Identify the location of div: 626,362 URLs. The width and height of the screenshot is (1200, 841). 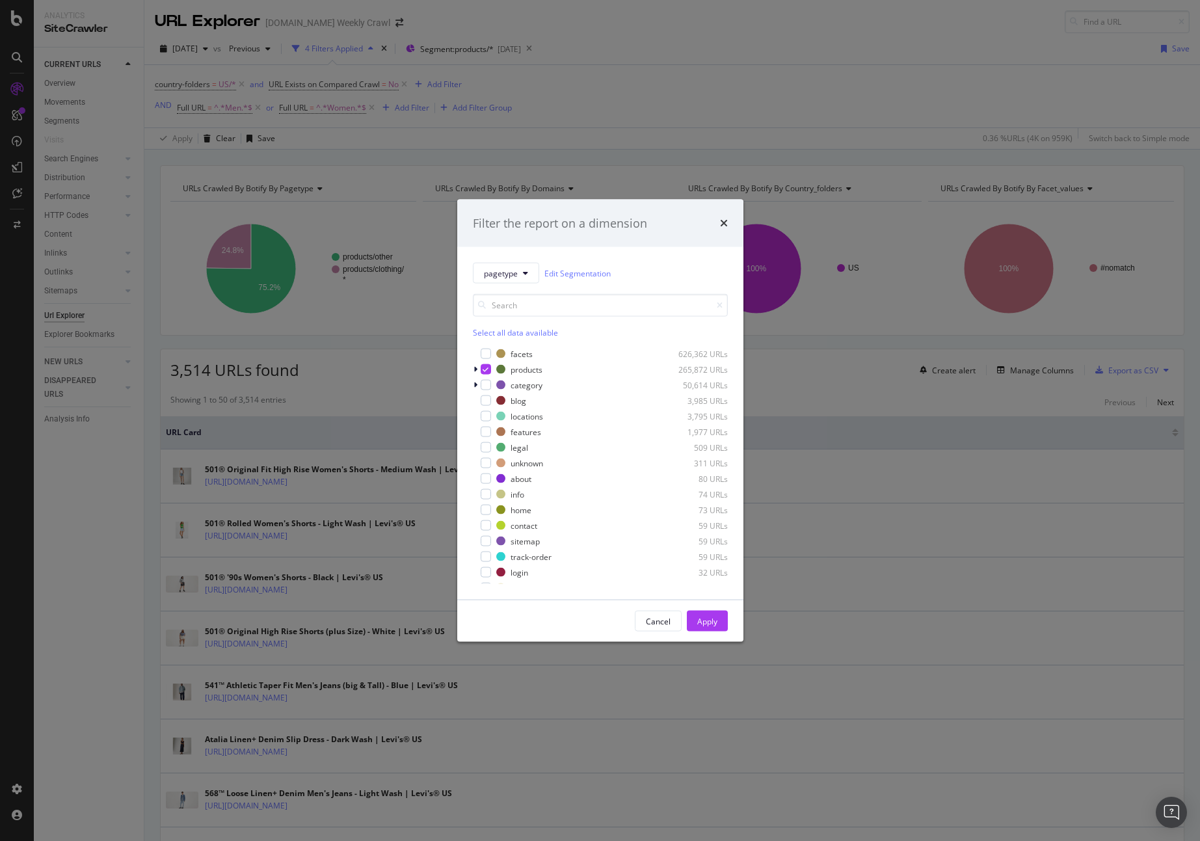
(696, 353).